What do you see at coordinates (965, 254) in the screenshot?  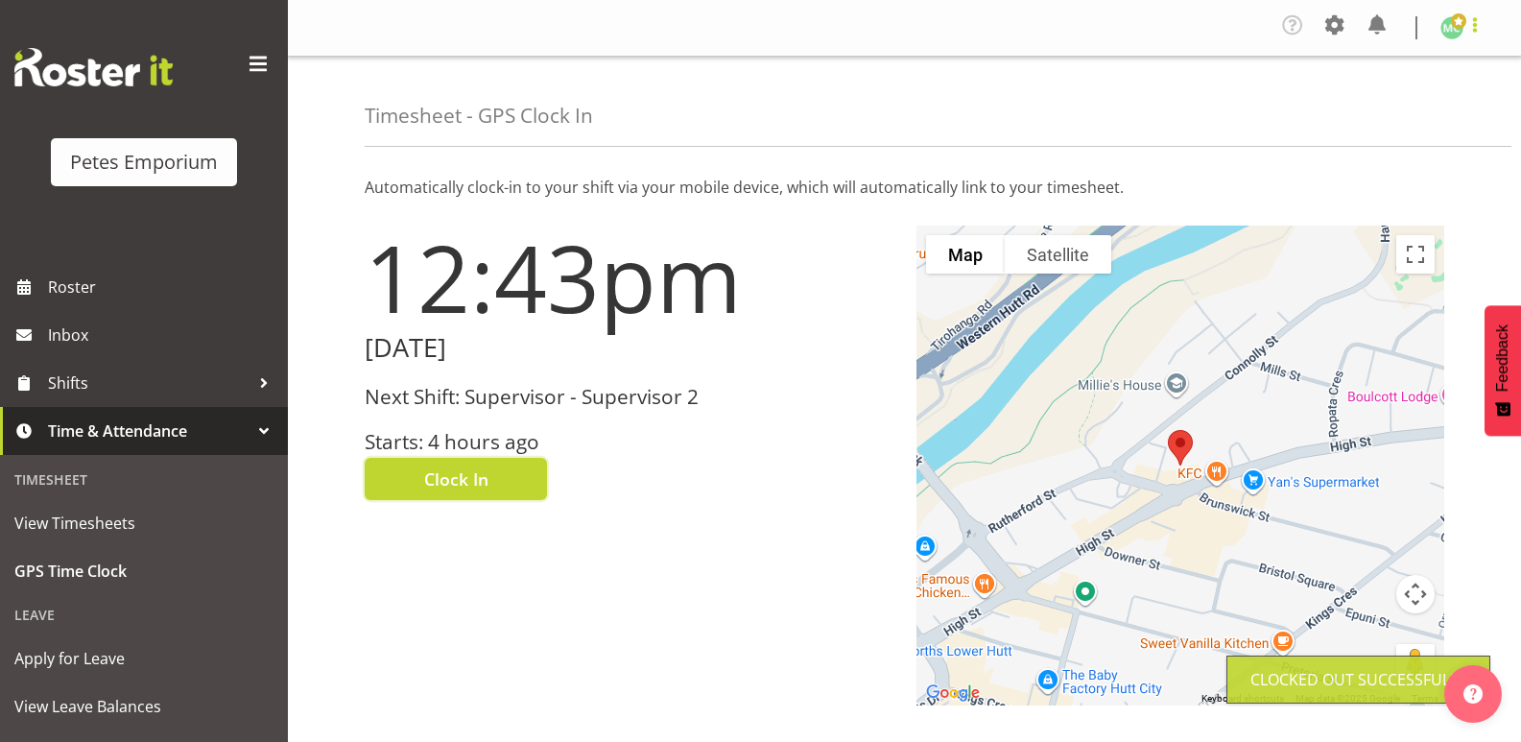 I see `button: Show street map` at bounding box center [965, 254].